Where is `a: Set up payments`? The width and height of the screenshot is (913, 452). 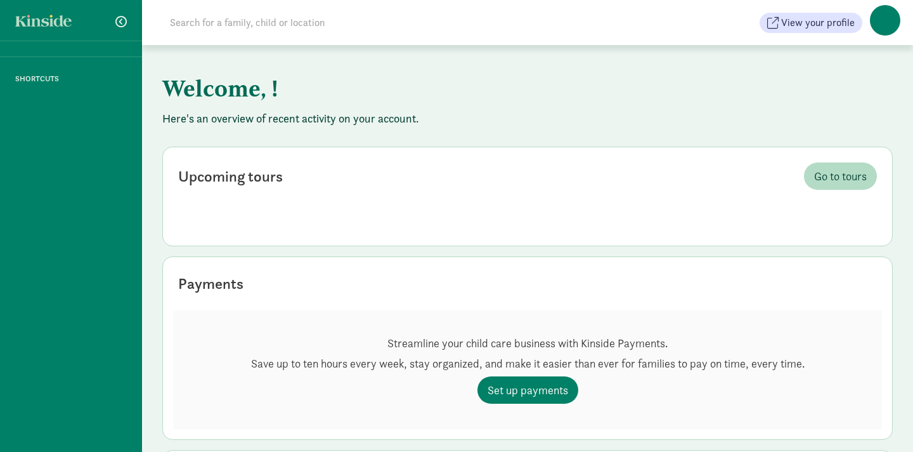
a: Set up payments is located at coordinates (528, 389).